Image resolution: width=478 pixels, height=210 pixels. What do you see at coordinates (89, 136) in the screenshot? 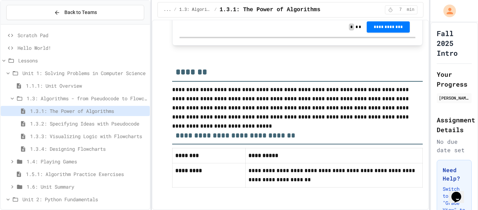
I see `span: 1.3.3: Visualizing Logic with Flowcharts` at bounding box center [89, 136].